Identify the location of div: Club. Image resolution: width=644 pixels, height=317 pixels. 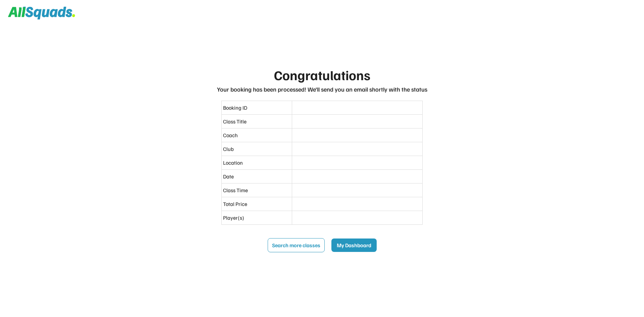
(256, 149).